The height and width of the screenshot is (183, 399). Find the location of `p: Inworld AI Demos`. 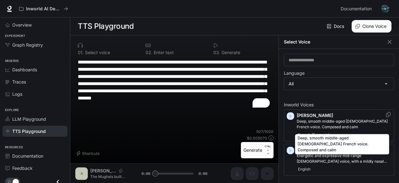

p: Inworld AI Demos is located at coordinates (44, 9).